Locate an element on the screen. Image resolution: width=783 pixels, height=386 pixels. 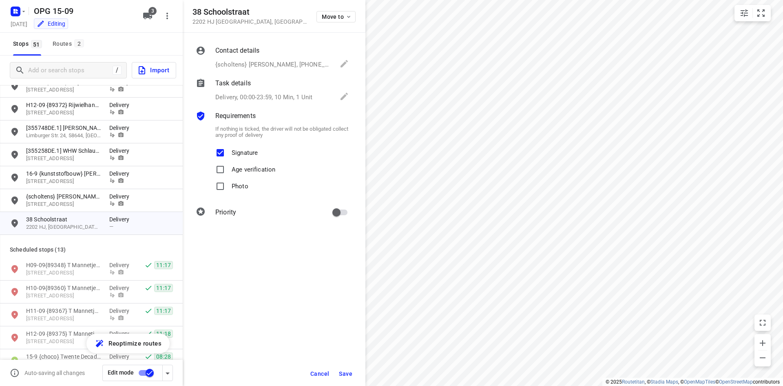
input: Add or search stops is located at coordinates (70, 70).